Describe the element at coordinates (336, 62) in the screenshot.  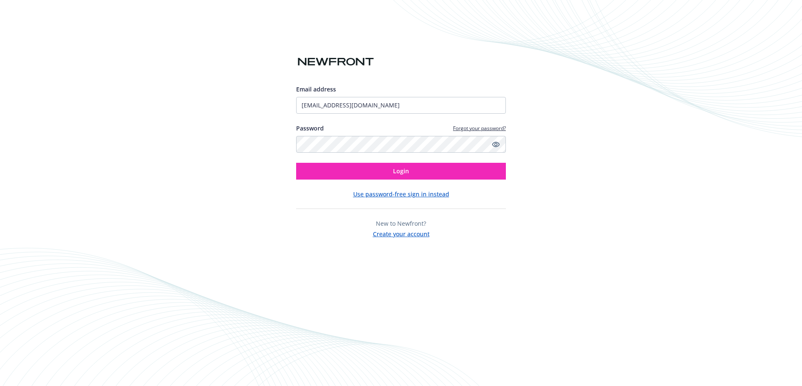
I see `img: Newfront logo` at that location.